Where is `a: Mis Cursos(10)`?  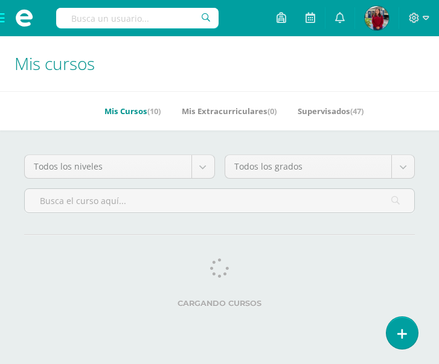 a: Mis Cursos(10) is located at coordinates (132, 111).